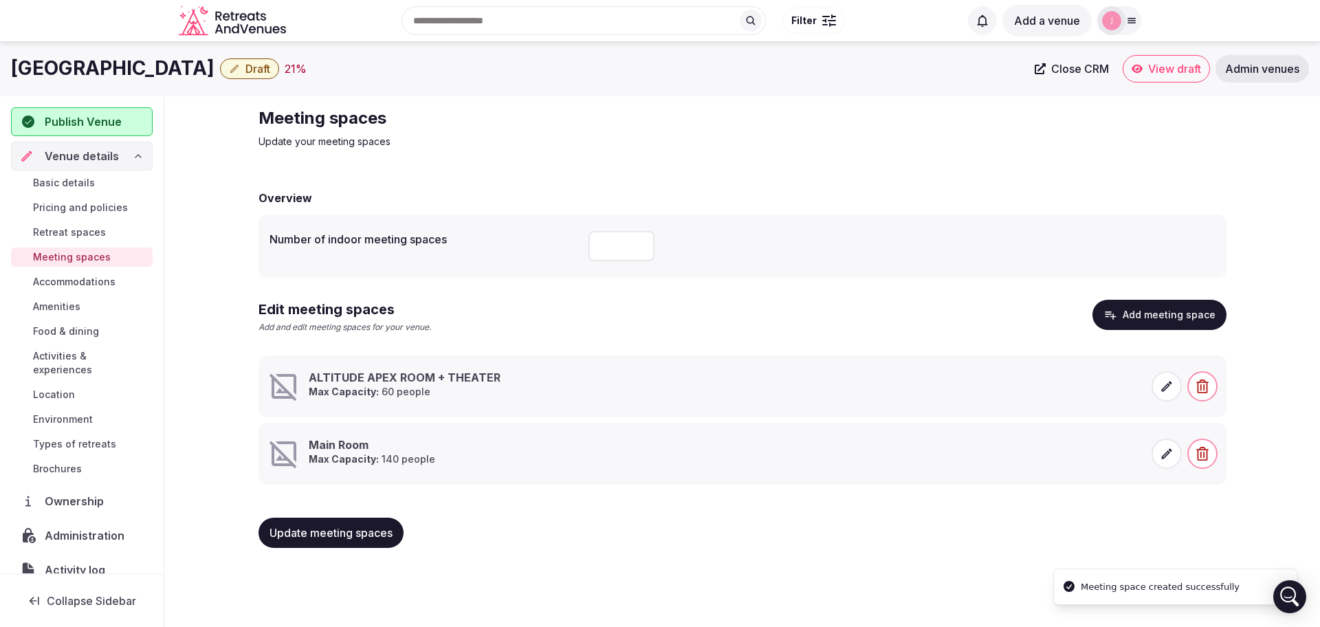 This screenshot has height=627, width=1320. Describe the element at coordinates (69, 232) in the screenshot. I see `span: Retreat spaces` at that location.